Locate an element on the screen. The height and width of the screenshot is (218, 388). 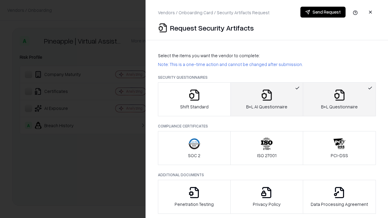
button: B+L AI Questionnaire is located at coordinates (267, 99).